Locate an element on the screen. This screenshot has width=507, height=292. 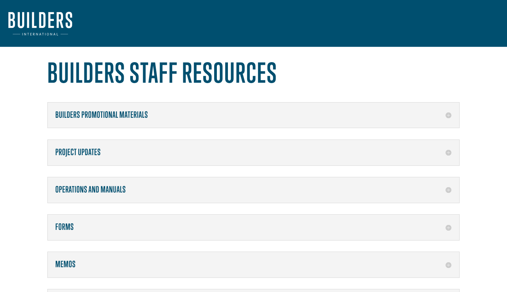
h5: Operations and Manuals is located at coordinates (254, 190).